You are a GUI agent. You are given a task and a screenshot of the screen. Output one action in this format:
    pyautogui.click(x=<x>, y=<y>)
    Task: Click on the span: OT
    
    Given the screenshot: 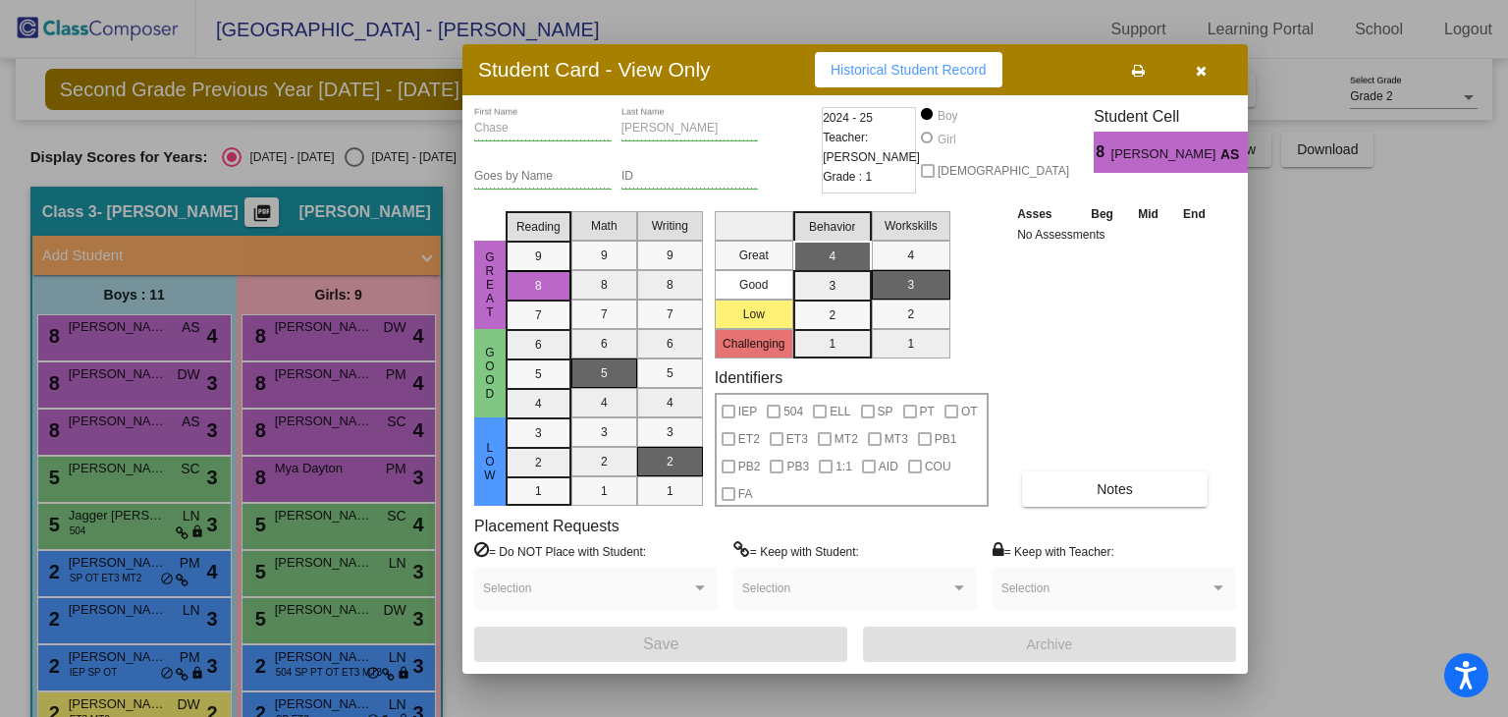 What is the action you would take?
    pyautogui.click(x=969, y=411)
    